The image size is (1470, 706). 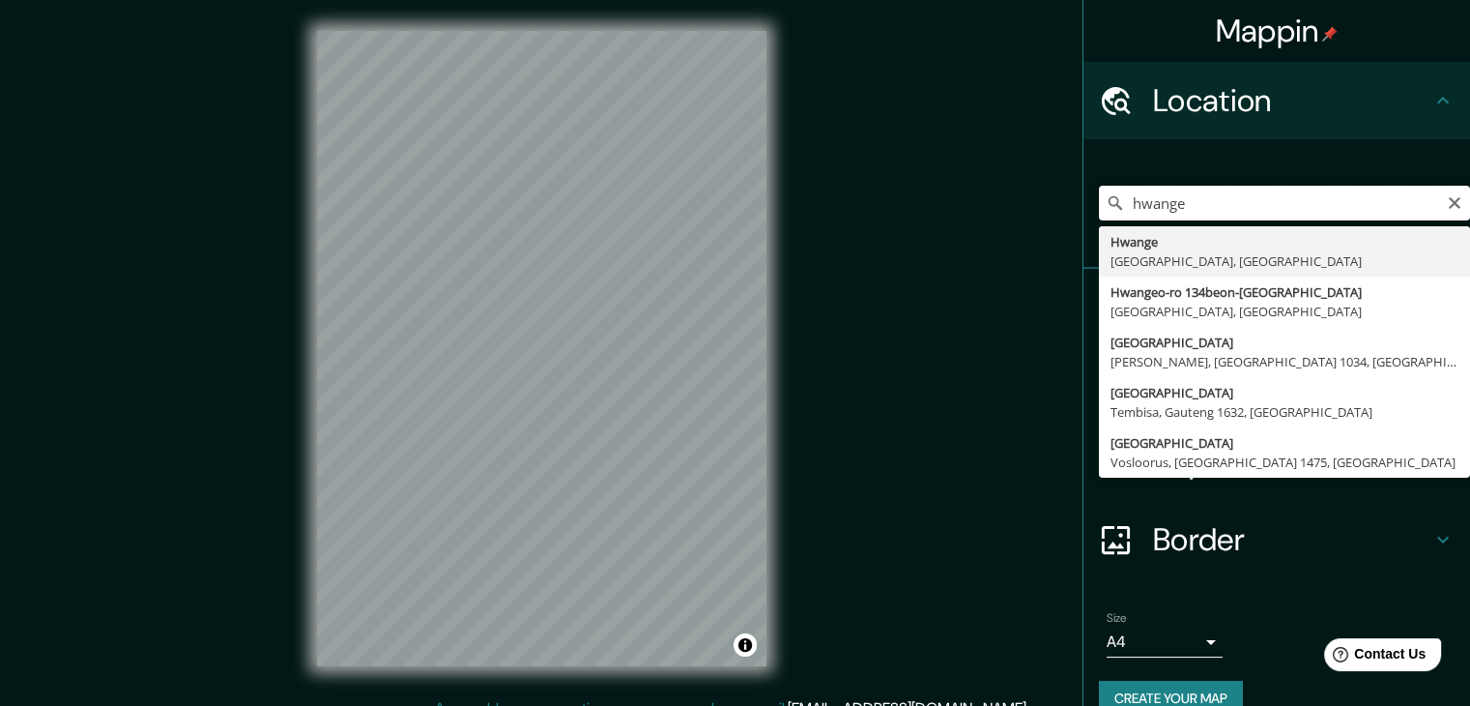 I want to click on div: Border, so click(x=1277, y=539).